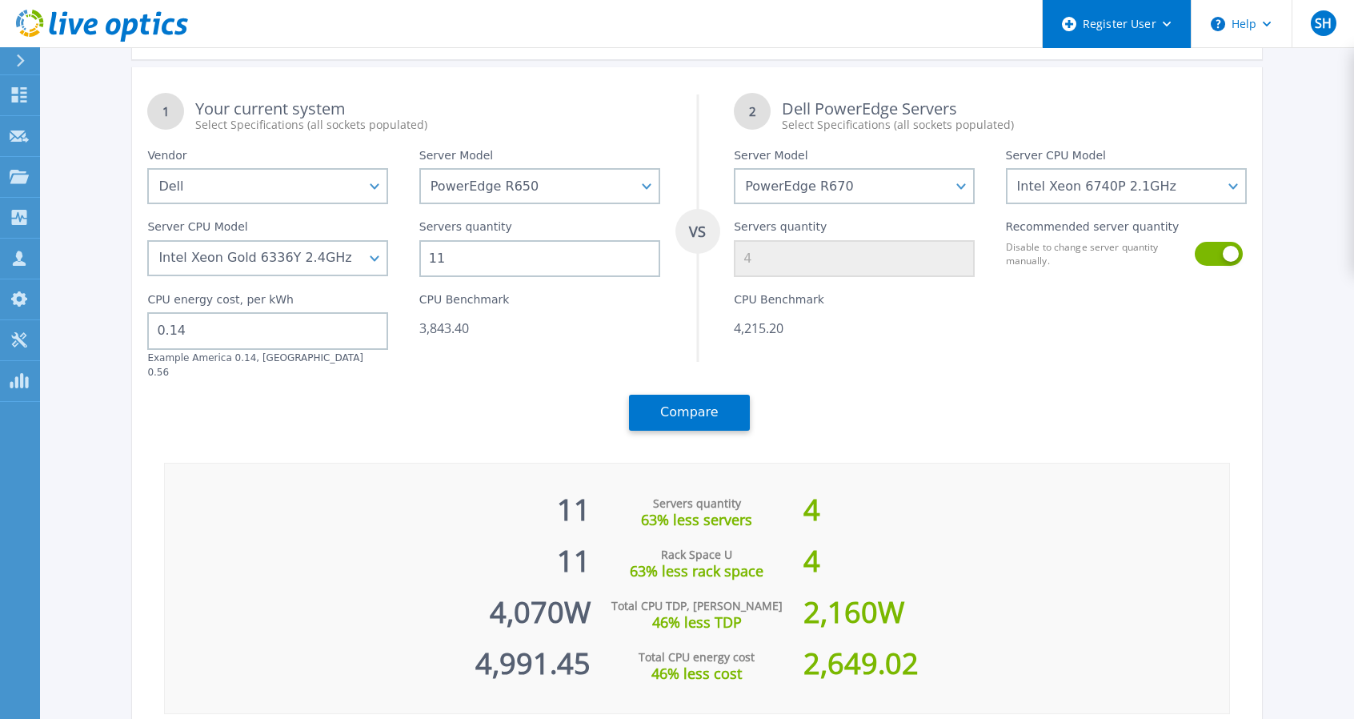  I want to click on div: Total CPU energy cost, so click(697, 657).